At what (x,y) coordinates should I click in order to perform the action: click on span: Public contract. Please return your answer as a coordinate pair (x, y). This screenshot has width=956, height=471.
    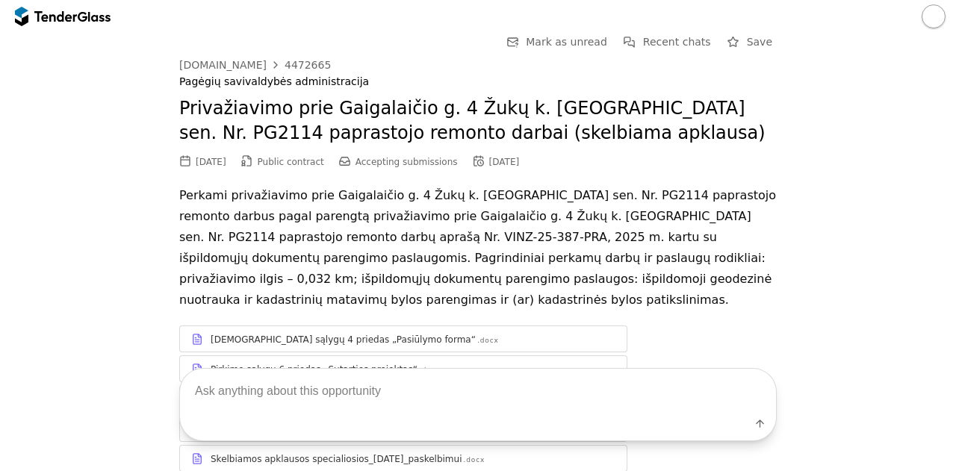
    Looking at the image, I should click on (291, 162).